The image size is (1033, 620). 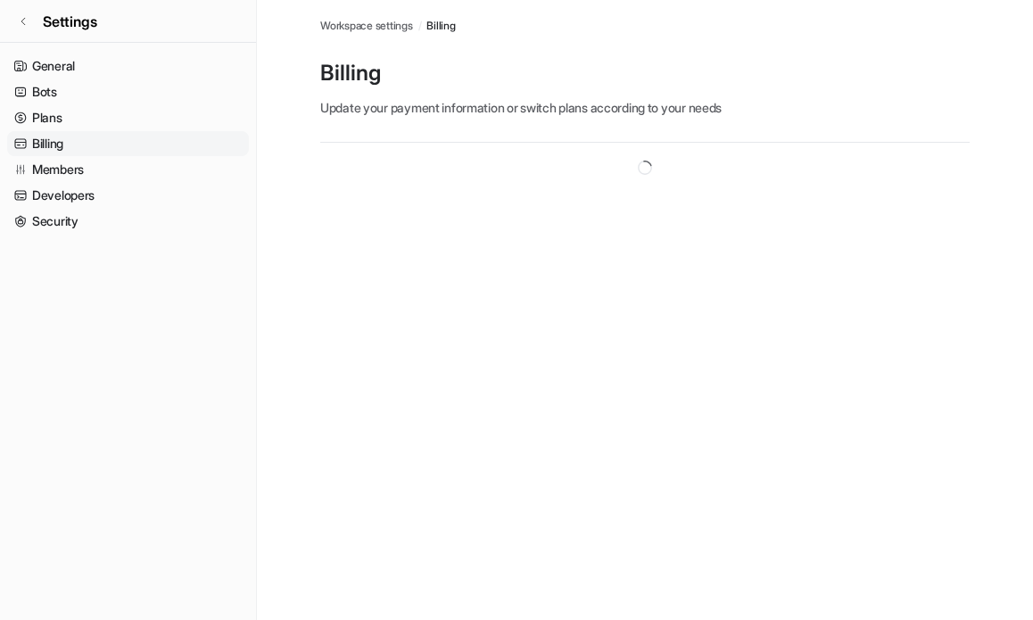 I want to click on span: Billing, so click(x=441, y=26).